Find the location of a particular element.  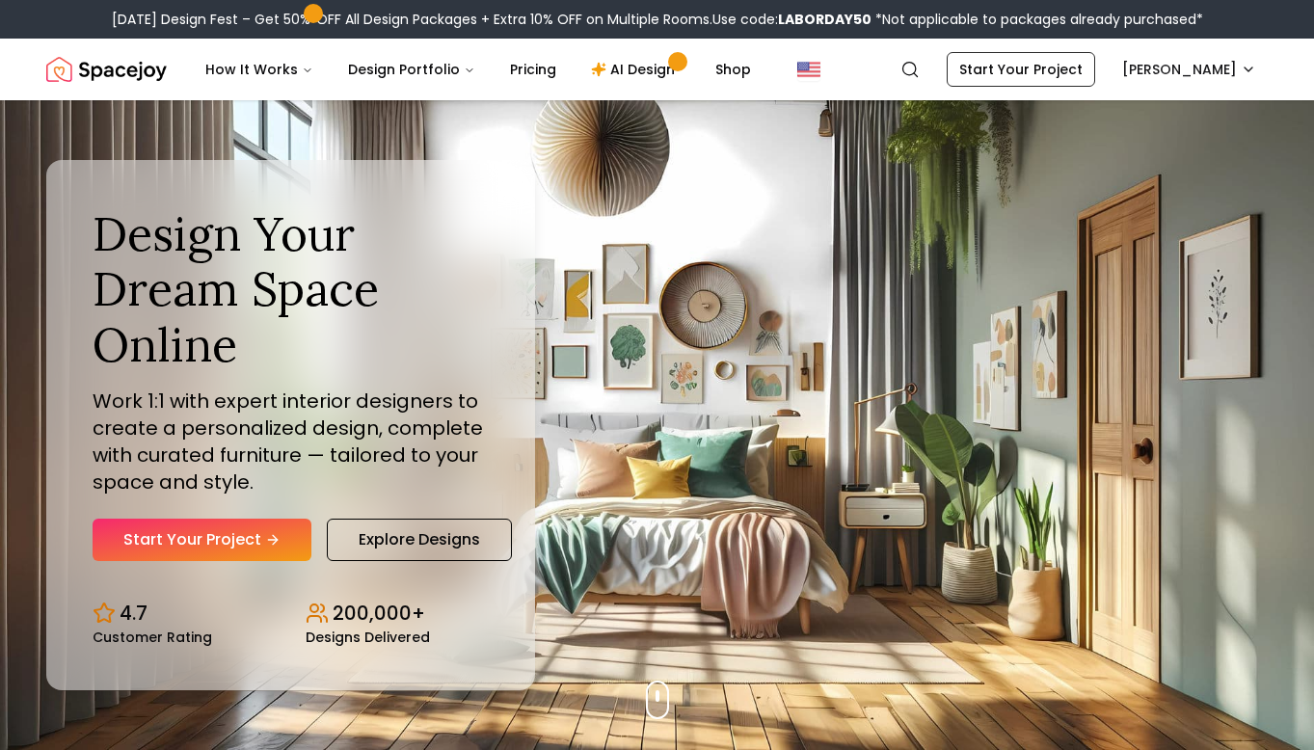

b: LABORDAY50 is located at coordinates (824, 19).